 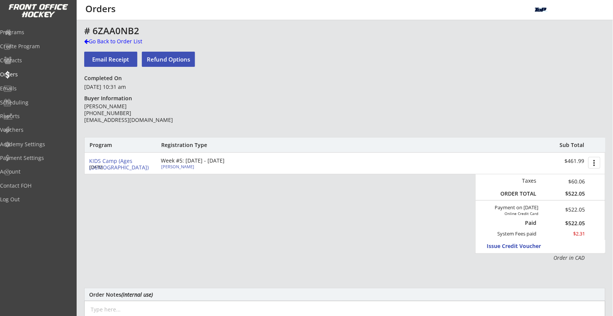 What do you see at coordinates (123, 41) in the screenshot?
I see `div: Go Back to Order List` at bounding box center [123, 41].